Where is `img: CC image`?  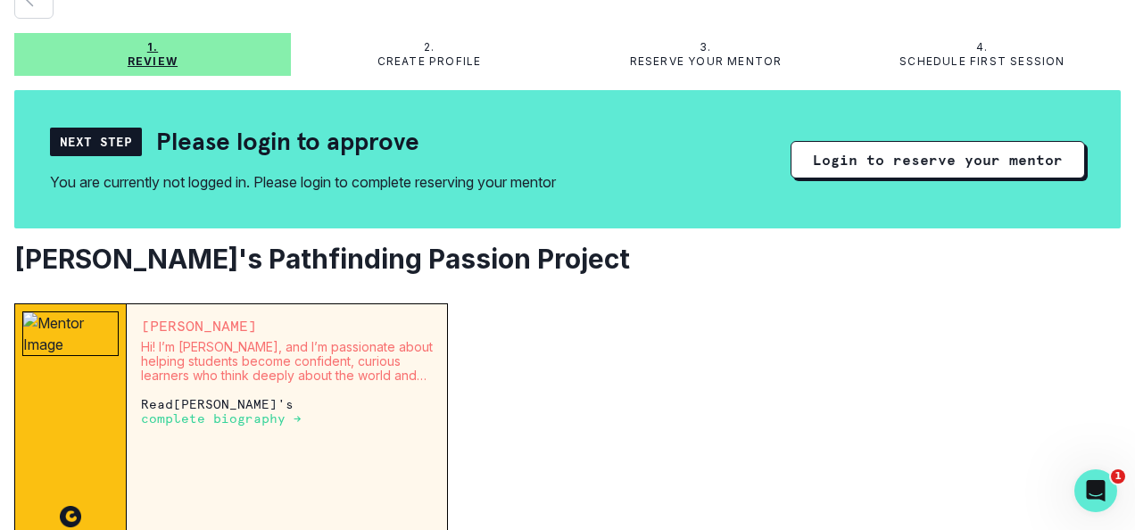 img: CC image is located at coordinates (70, 517).